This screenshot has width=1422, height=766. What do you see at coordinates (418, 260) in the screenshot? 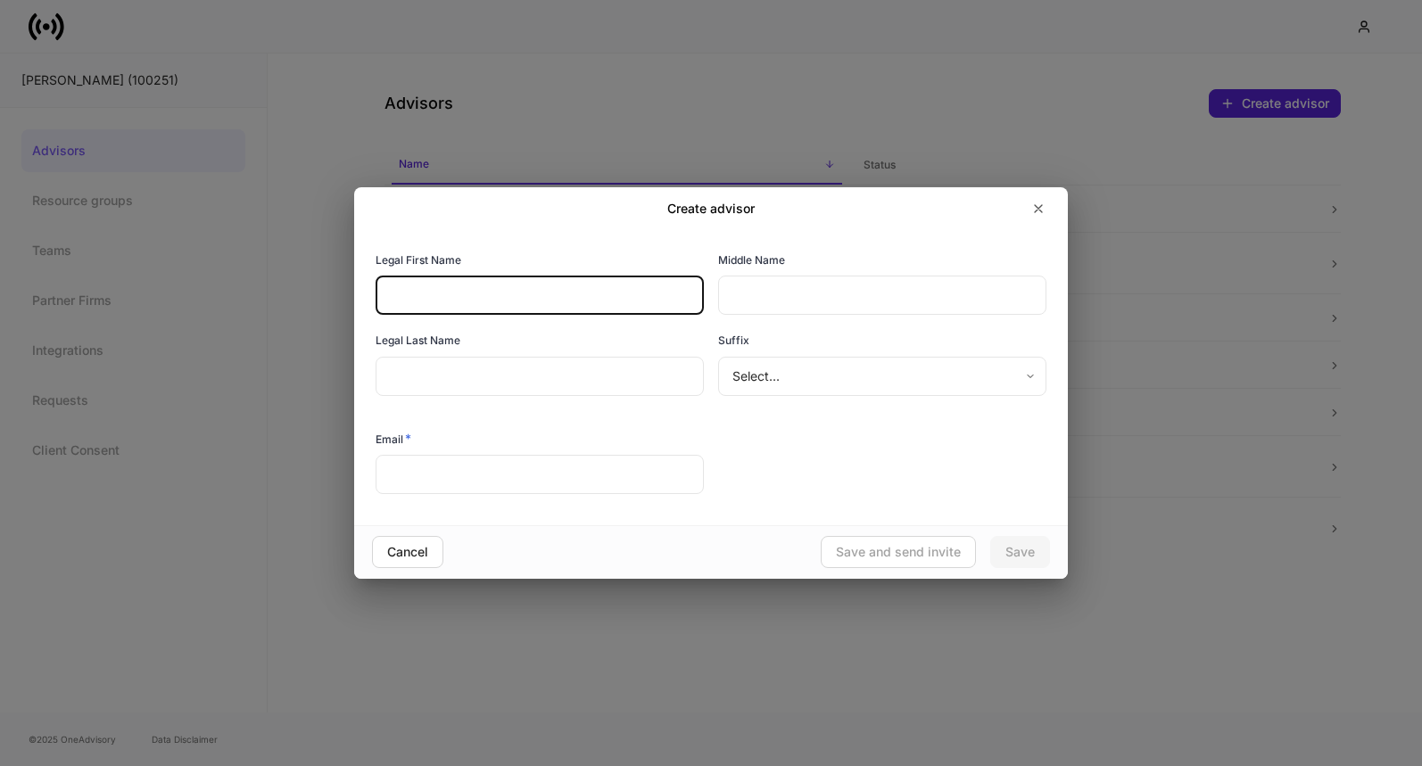
I see `h6: Legal First Name` at bounding box center [418, 260].